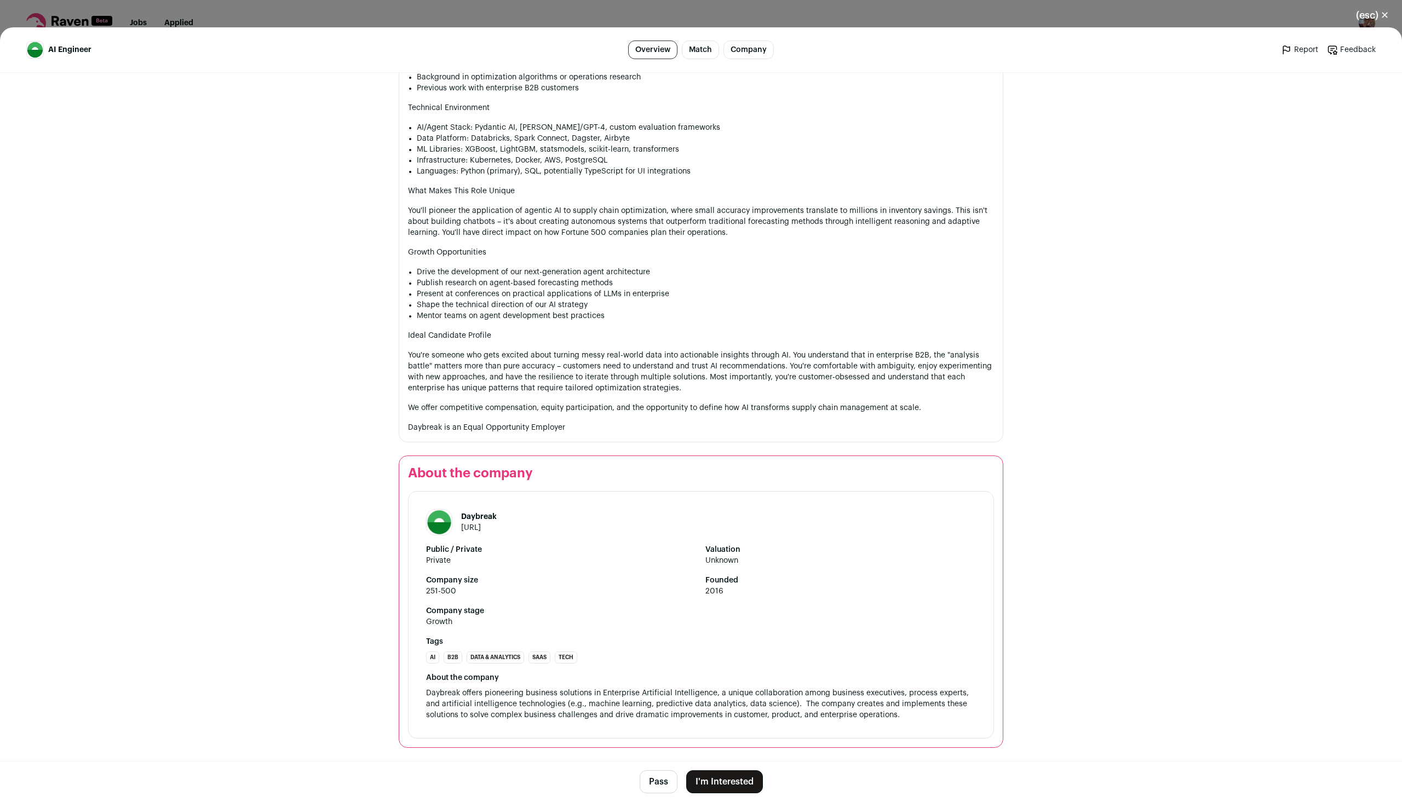 The height and width of the screenshot is (802, 1402). Describe the element at coordinates (453, 658) in the screenshot. I see `li: B2B` at that location.